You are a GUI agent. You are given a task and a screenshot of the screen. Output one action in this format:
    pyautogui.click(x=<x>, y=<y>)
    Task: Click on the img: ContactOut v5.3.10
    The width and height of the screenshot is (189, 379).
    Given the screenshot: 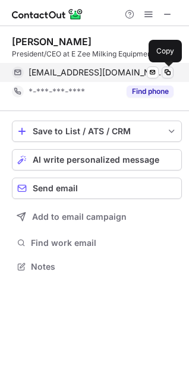 What is the action you would take?
    pyautogui.click(x=48, y=14)
    